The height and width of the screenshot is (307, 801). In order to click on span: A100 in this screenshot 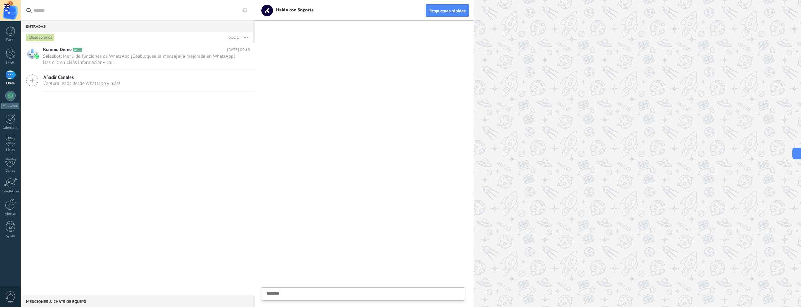, I will do `click(77, 49)`.